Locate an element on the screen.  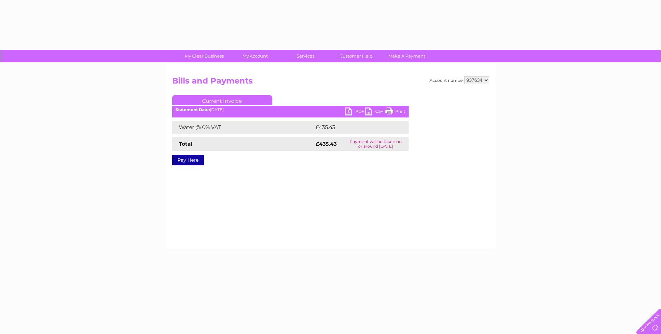
a: Current Invoice is located at coordinates (222, 100).